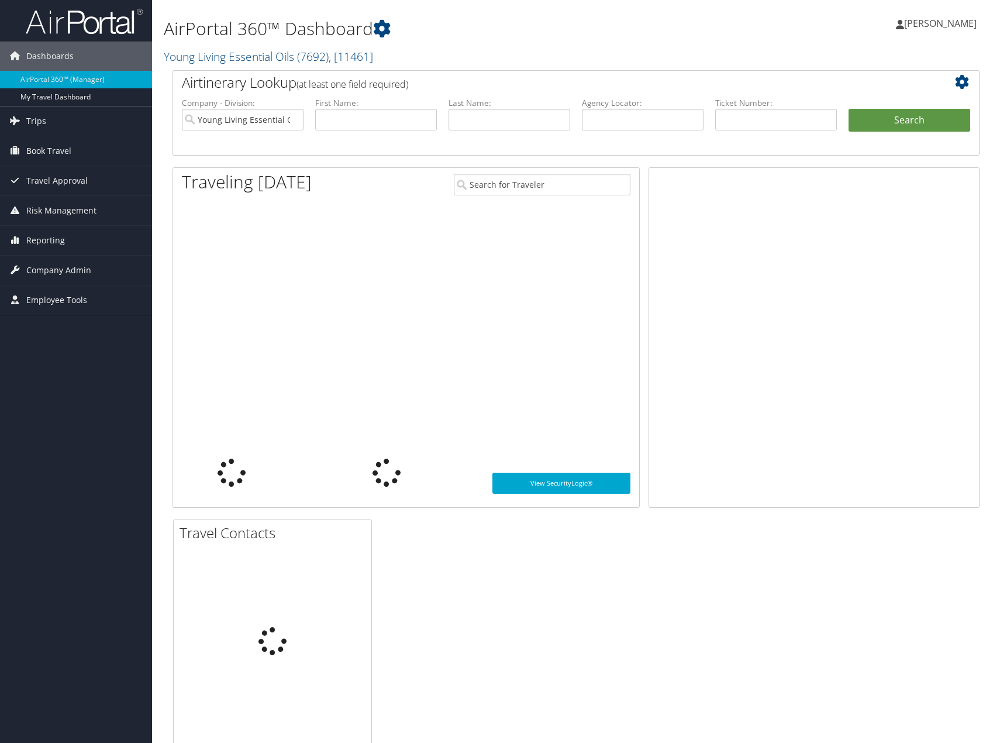 This screenshot has height=743, width=1000. I want to click on button: Search, so click(910, 121).